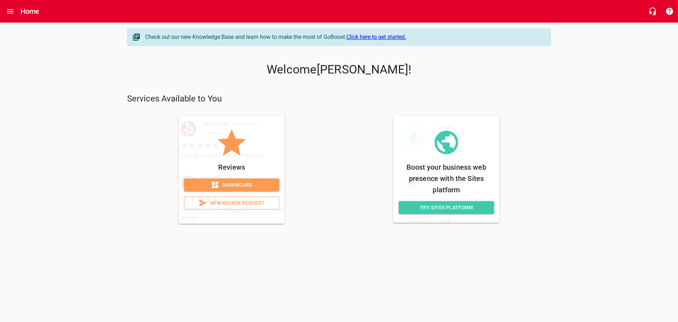 Image resolution: width=678 pixels, height=322 pixels. Describe the element at coordinates (232, 185) in the screenshot. I see `span: Dashboard` at that location.